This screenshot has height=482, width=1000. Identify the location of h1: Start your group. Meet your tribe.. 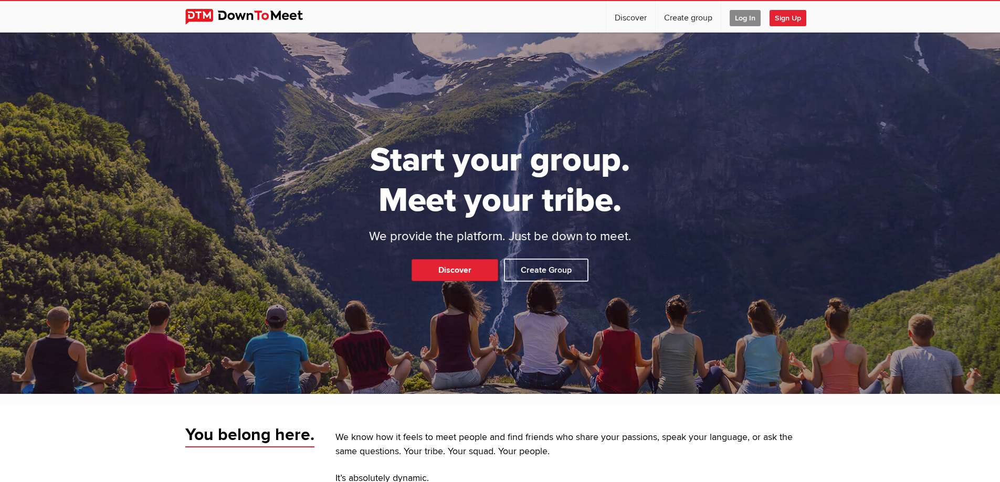
(500, 181).